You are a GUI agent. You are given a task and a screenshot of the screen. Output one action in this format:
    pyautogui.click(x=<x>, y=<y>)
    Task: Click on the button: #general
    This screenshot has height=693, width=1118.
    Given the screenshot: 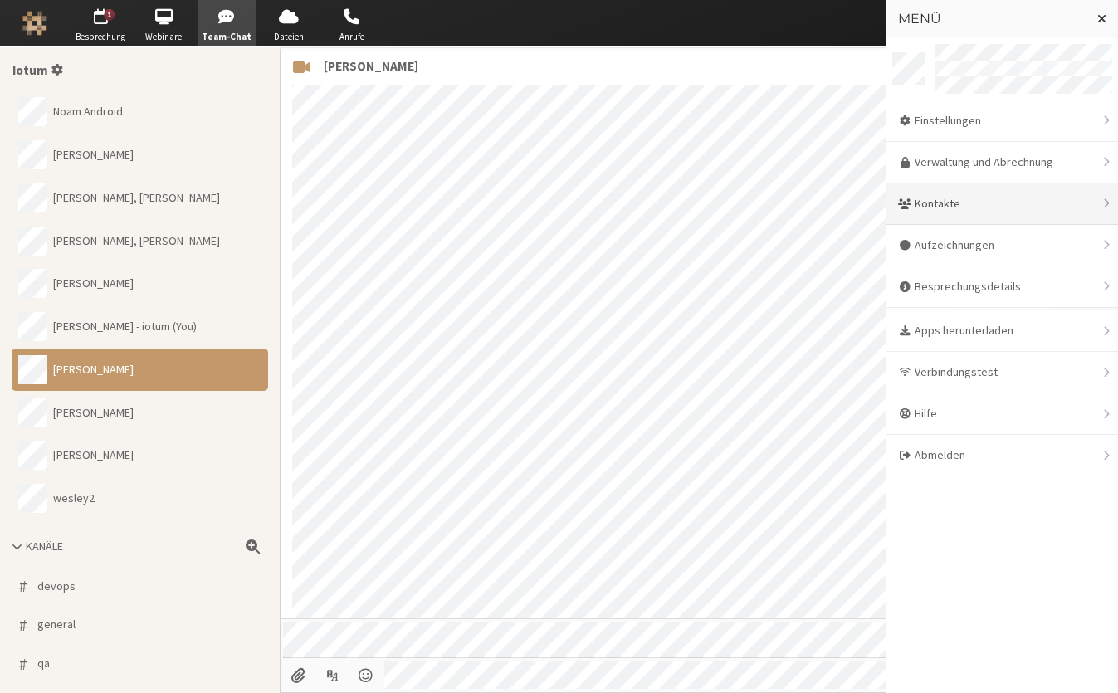 What is the action you would take?
    pyautogui.click(x=139, y=624)
    